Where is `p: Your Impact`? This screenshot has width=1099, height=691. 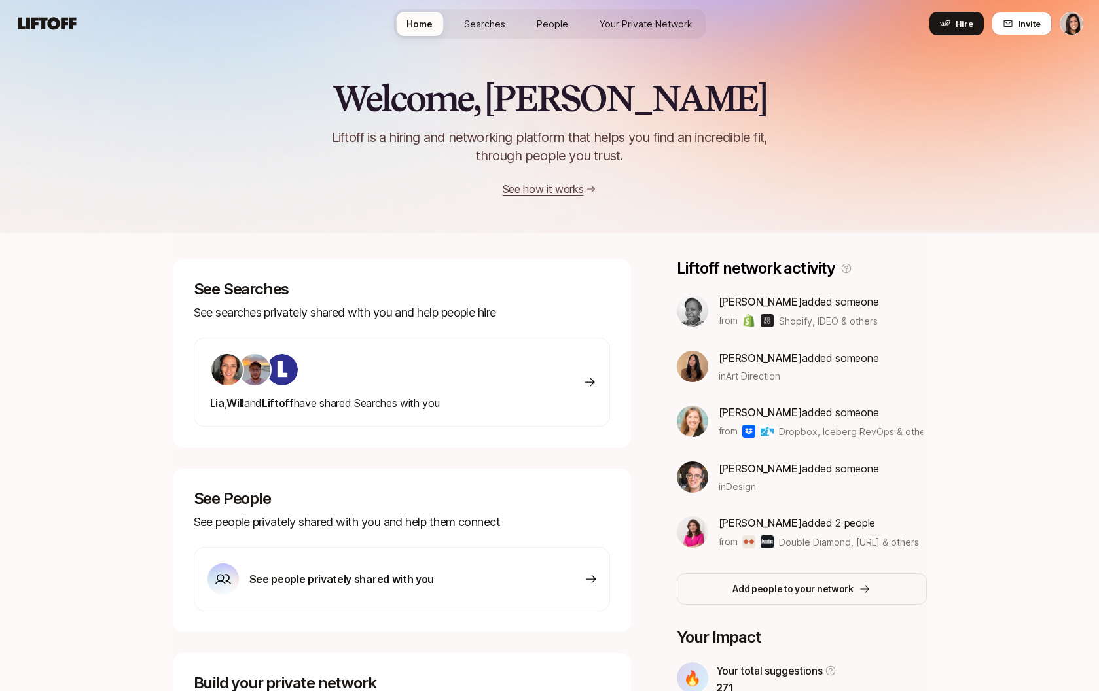 p: Your Impact is located at coordinates (802, 638).